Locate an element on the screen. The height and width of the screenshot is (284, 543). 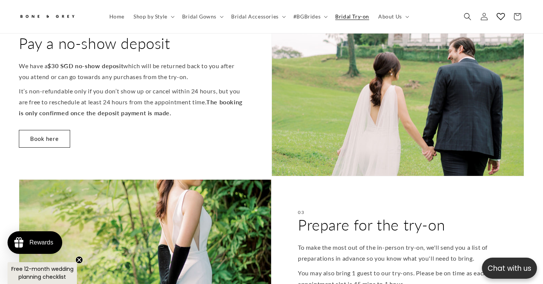
p: It’s non-refundable only if you don’t show up or cancel within 24 hours, but you are free to resc... is located at coordinates (132, 102).